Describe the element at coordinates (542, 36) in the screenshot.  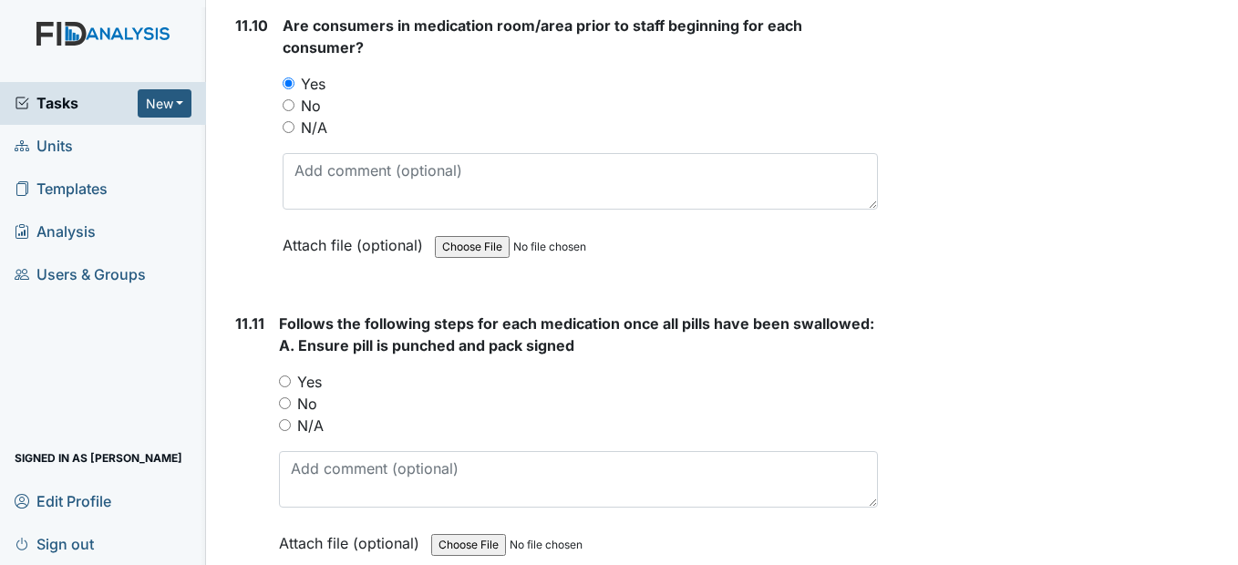
I see `span: Are consumers in medication room/area prior to staff beginning for each consumer?` at that location.